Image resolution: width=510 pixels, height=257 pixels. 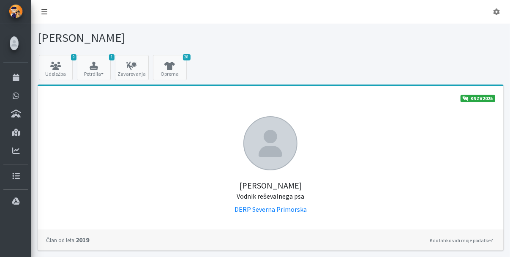 What do you see at coordinates (74, 57) in the screenshot?
I see `span: 9` at bounding box center [74, 57].